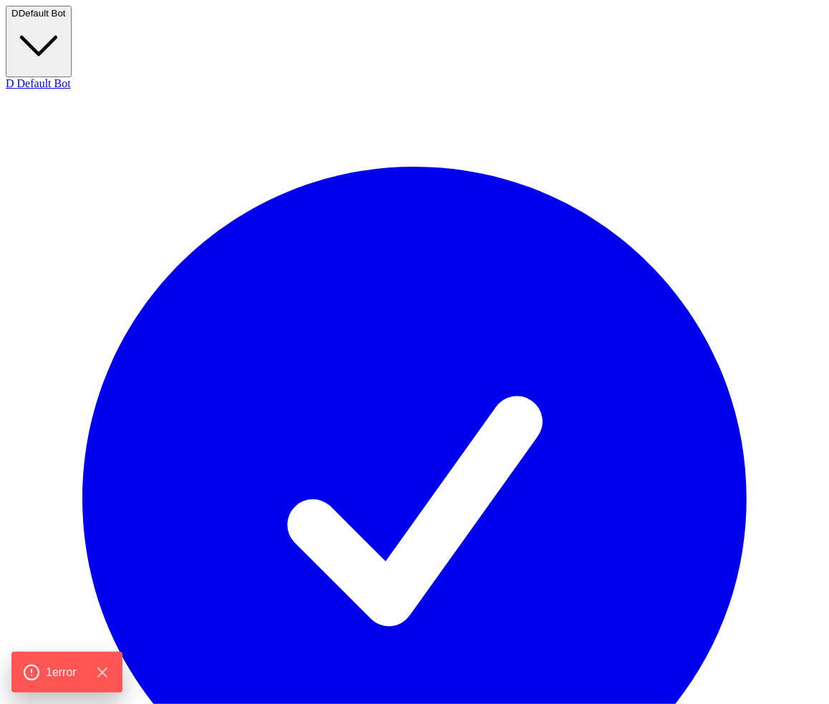 This screenshot has width=829, height=704. I want to click on div: Default Bot, so click(414, 84).